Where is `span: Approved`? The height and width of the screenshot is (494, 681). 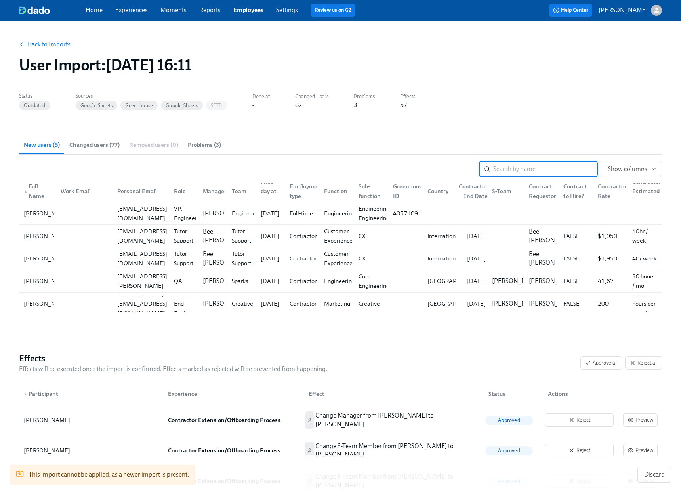 span: Approved is located at coordinates (509, 420).